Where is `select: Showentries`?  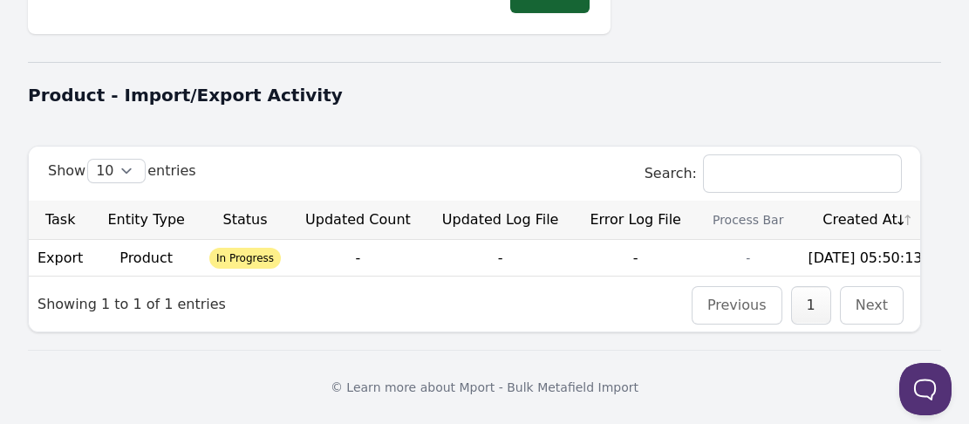
select: Showentries is located at coordinates (116, 171).